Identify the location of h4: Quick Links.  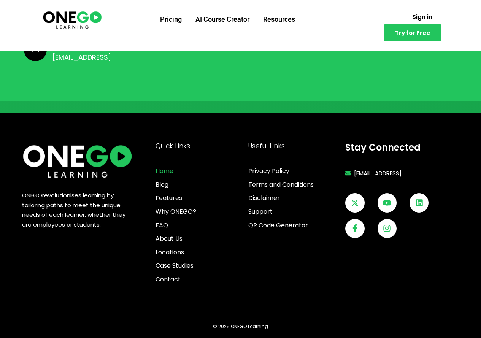
(200, 146).